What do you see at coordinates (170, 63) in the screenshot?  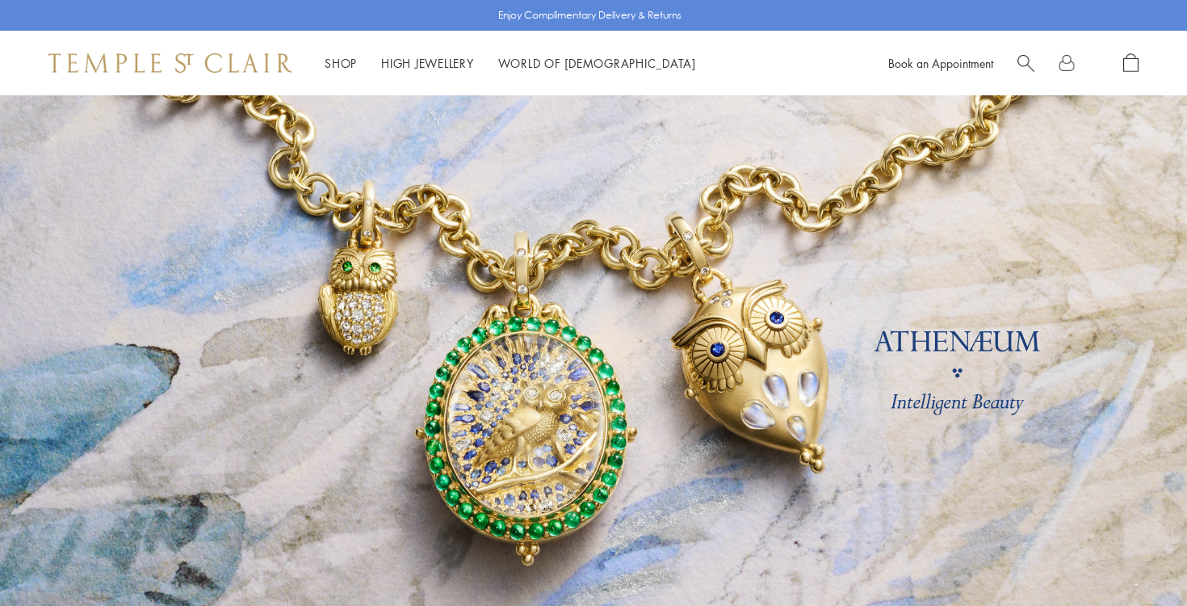 I see `img: Temple St. Clair` at bounding box center [170, 63].